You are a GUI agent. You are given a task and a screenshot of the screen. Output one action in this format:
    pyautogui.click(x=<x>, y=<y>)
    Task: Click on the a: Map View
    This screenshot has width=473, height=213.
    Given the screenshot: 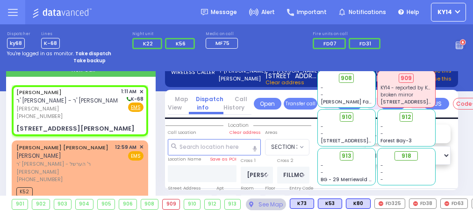 What is the action you would take?
    pyautogui.click(x=178, y=103)
    